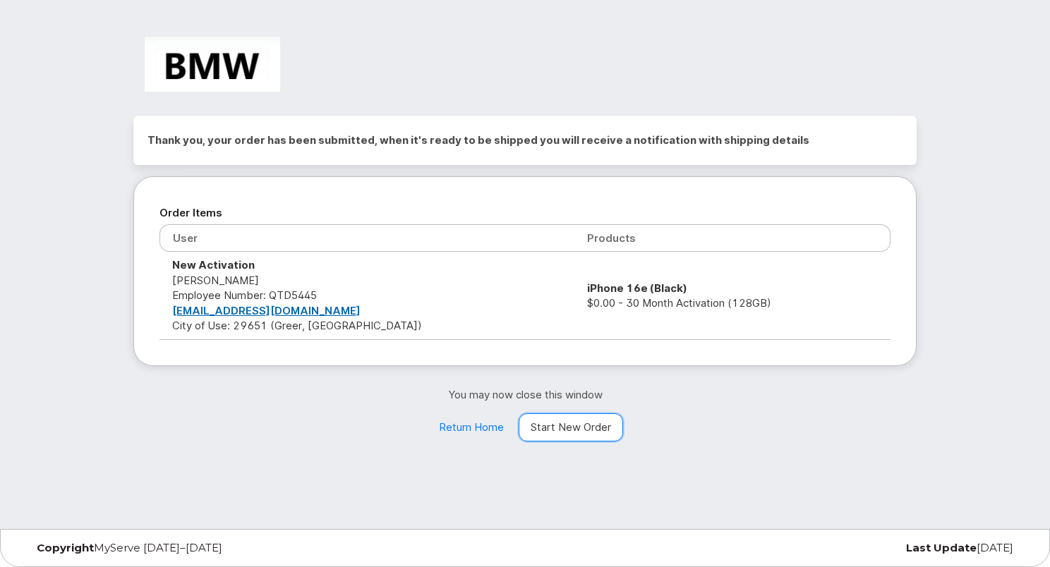  I want to click on th: Products, so click(732, 238).